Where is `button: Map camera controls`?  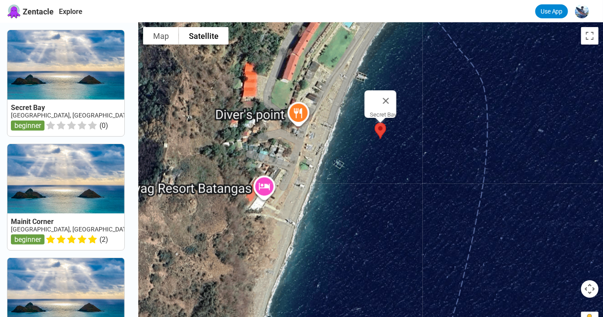 button: Map camera controls is located at coordinates (590, 289).